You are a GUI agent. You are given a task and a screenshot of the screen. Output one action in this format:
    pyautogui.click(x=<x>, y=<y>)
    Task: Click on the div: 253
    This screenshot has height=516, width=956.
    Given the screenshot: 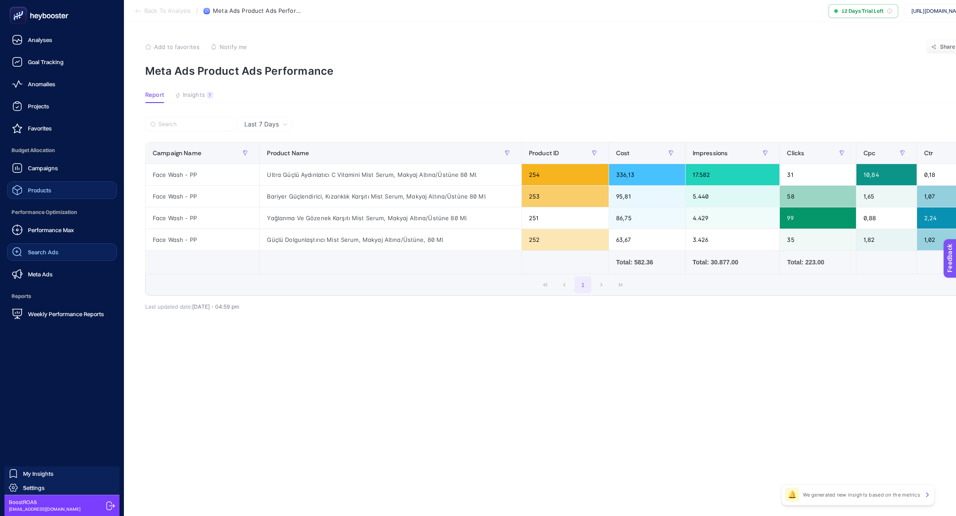 What is the action you would take?
    pyautogui.click(x=565, y=197)
    